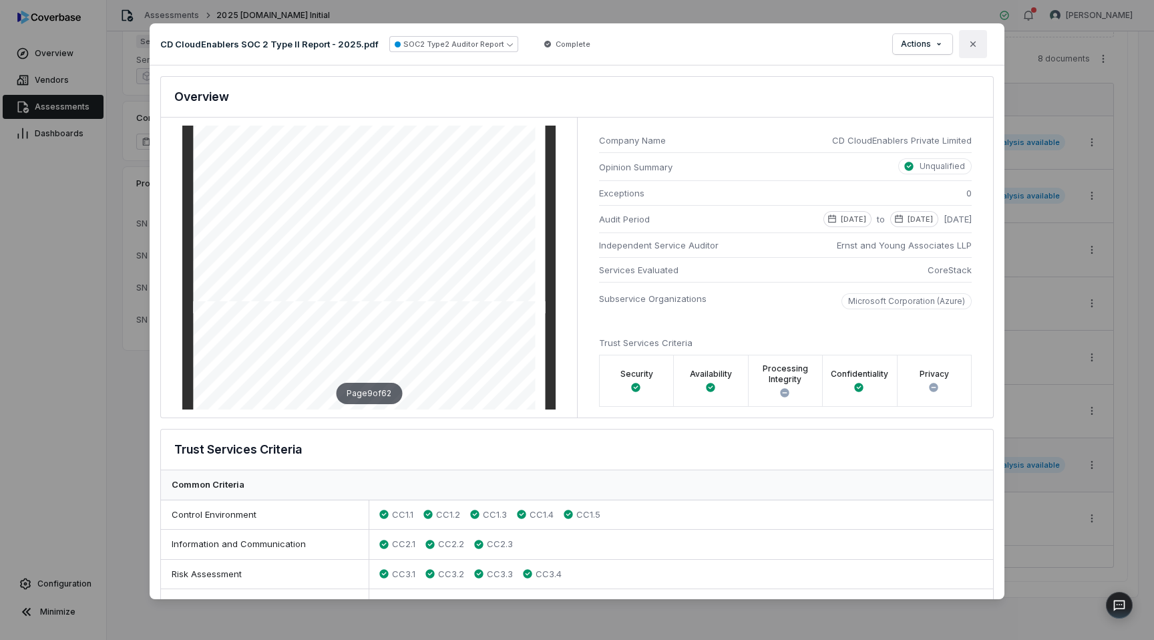 This screenshot has width=1154, height=640. I want to click on span: CC1.5, so click(588, 515).